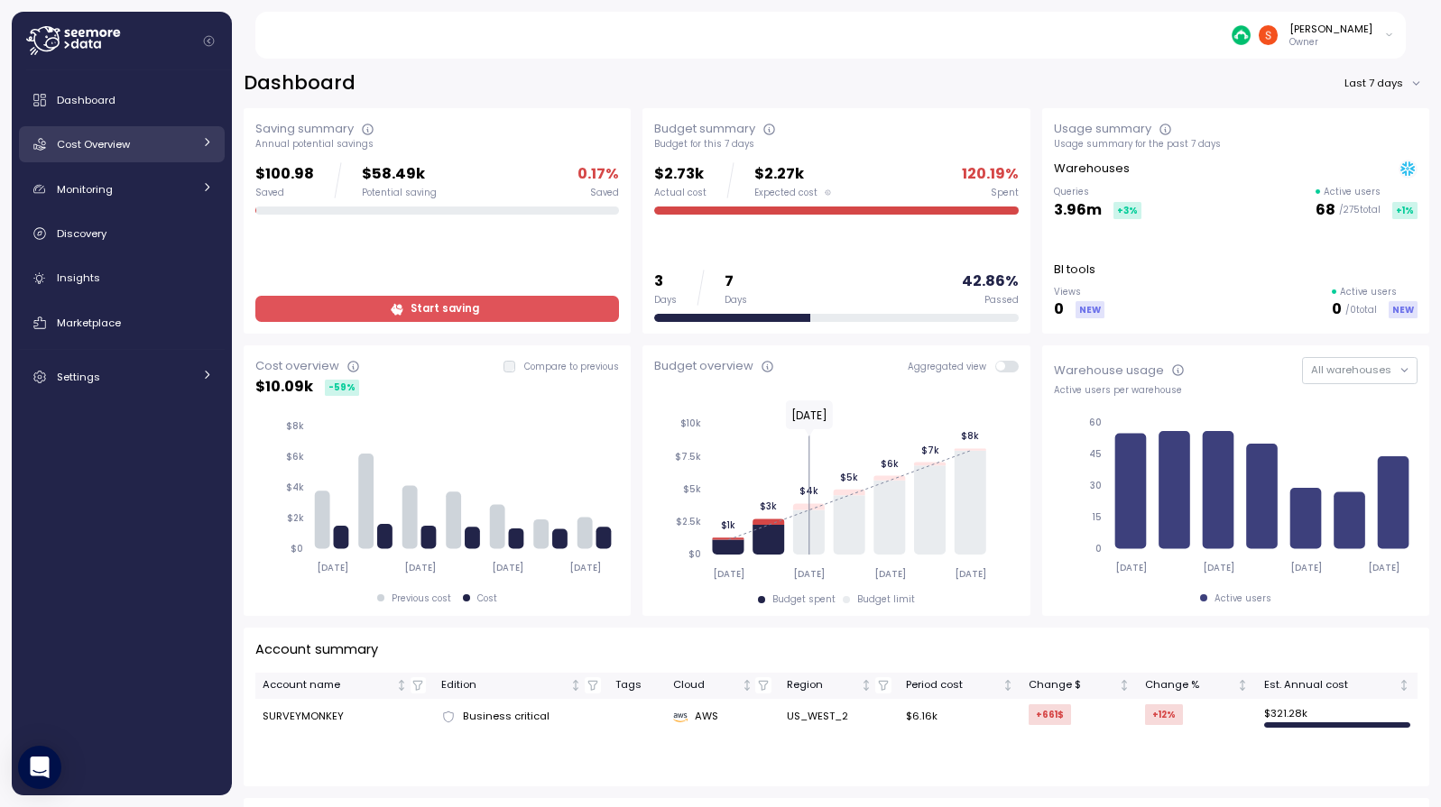 The height and width of the screenshot is (807, 1441). Describe the element at coordinates (122, 189) in the screenshot. I see `a: Monitoring` at that location.